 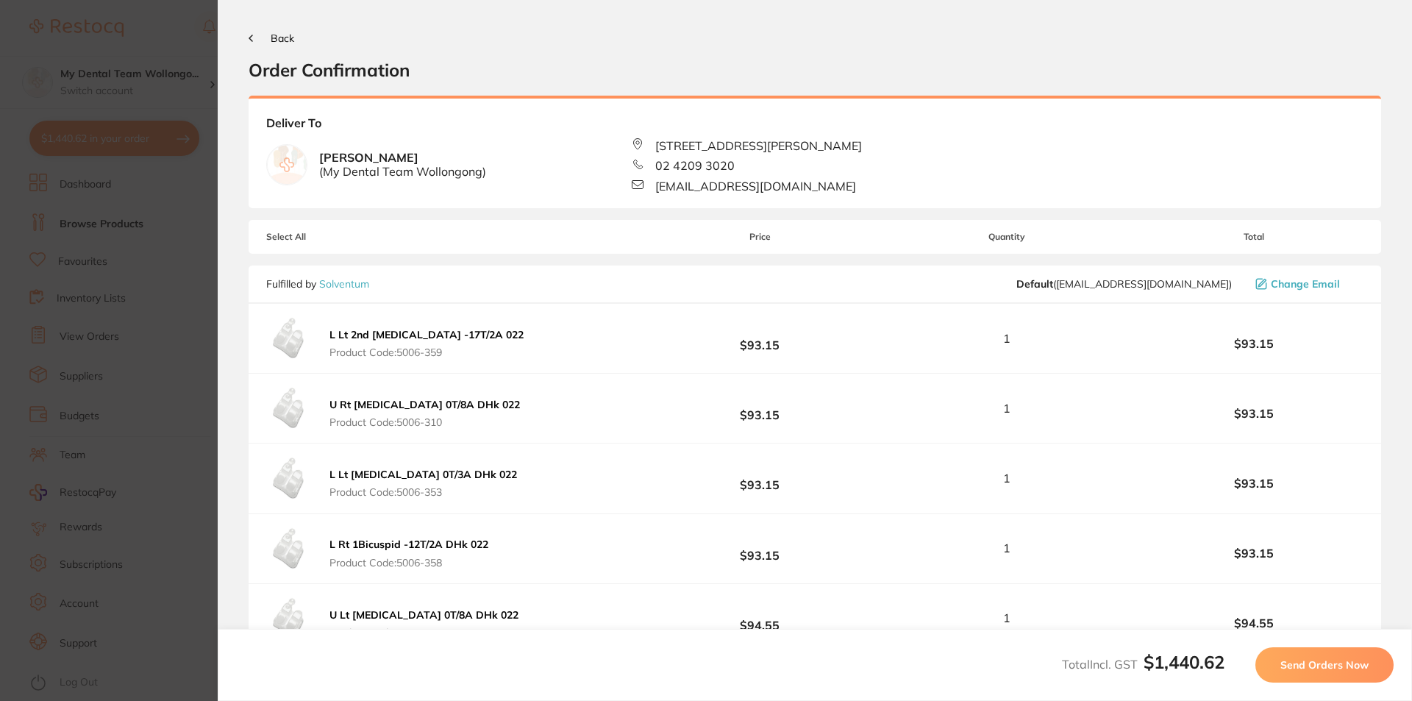 What do you see at coordinates (290, 408) in the screenshot?
I see `img: bHY4cnh1Mw` at bounding box center [290, 408].